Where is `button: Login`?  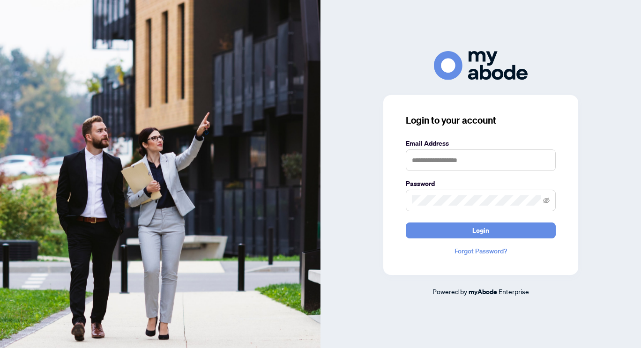
button: Login is located at coordinates (481, 231).